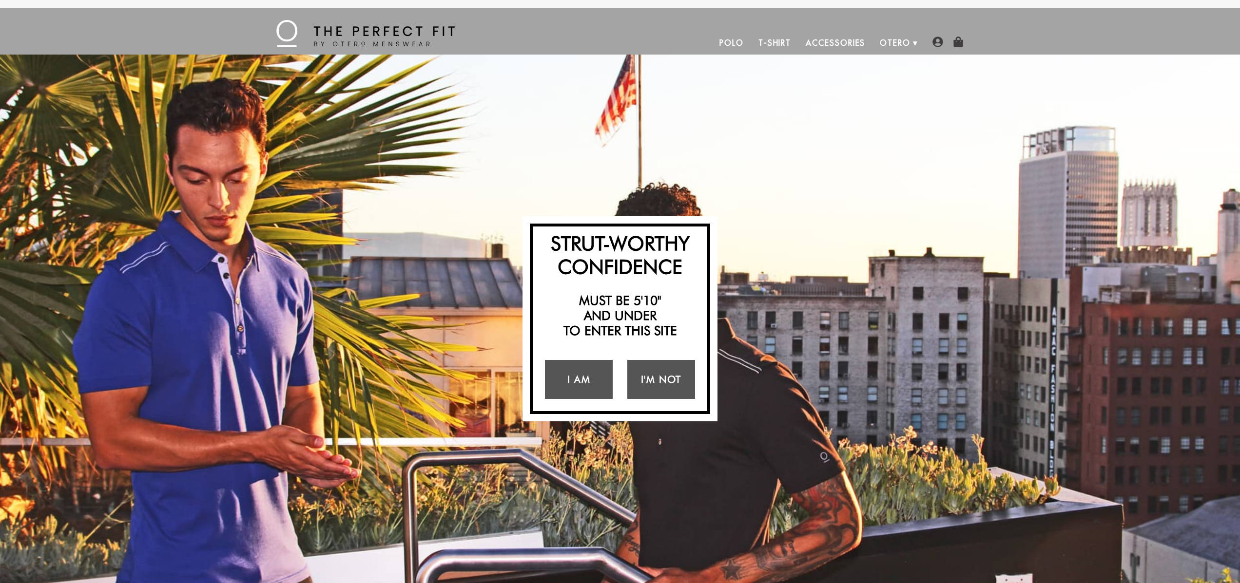 The height and width of the screenshot is (583, 1240). I want to click on img: The Perfect Fit - by Otero Menswear - Logo, so click(366, 34).